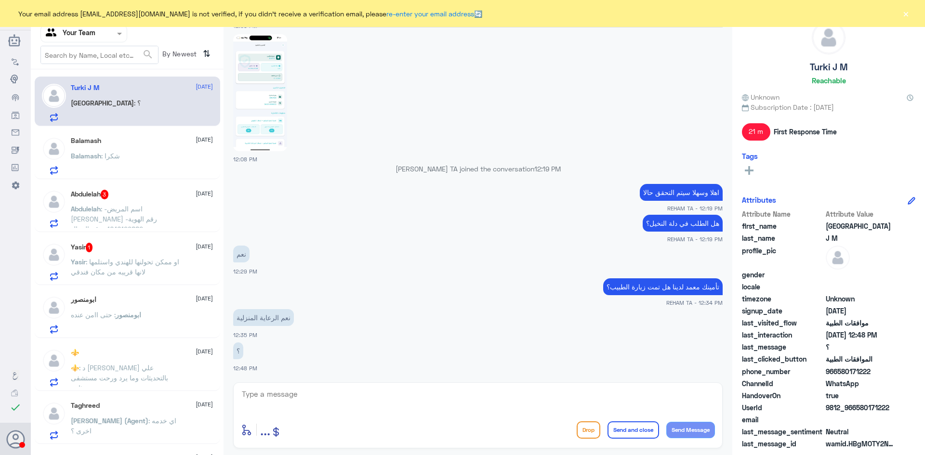  What do you see at coordinates (783, 257) in the screenshot?
I see `span: profile_pic` at bounding box center [783, 257].